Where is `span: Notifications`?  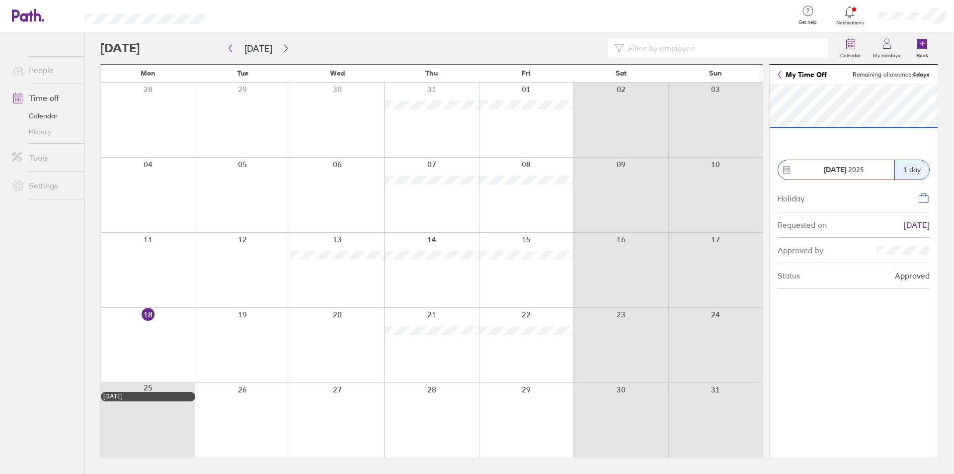 span: Notifications is located at coordinates (850, 23).